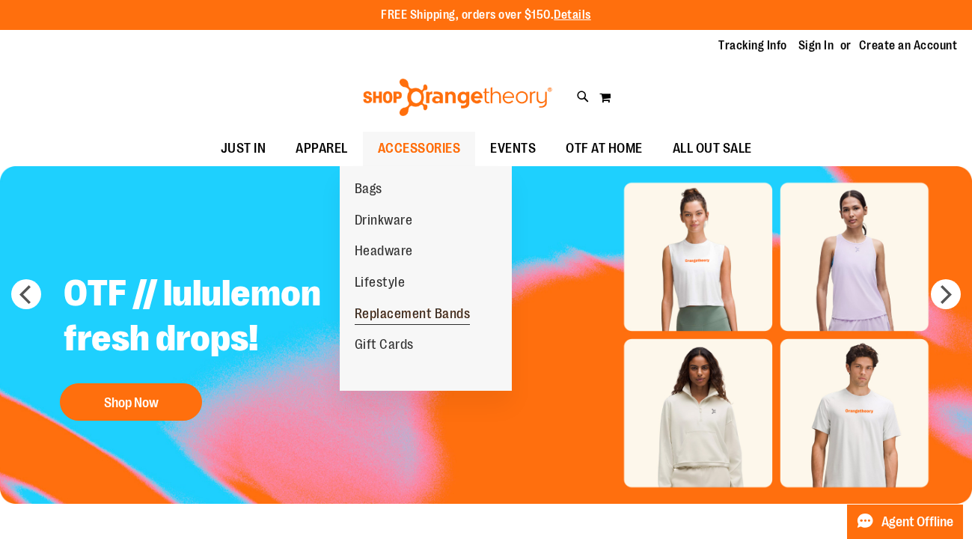 The image size is (972, 539). What do you see at coordinates (816, 46) in the screenshot?
I see `a: Sign In` at bounding box center [816, 46].